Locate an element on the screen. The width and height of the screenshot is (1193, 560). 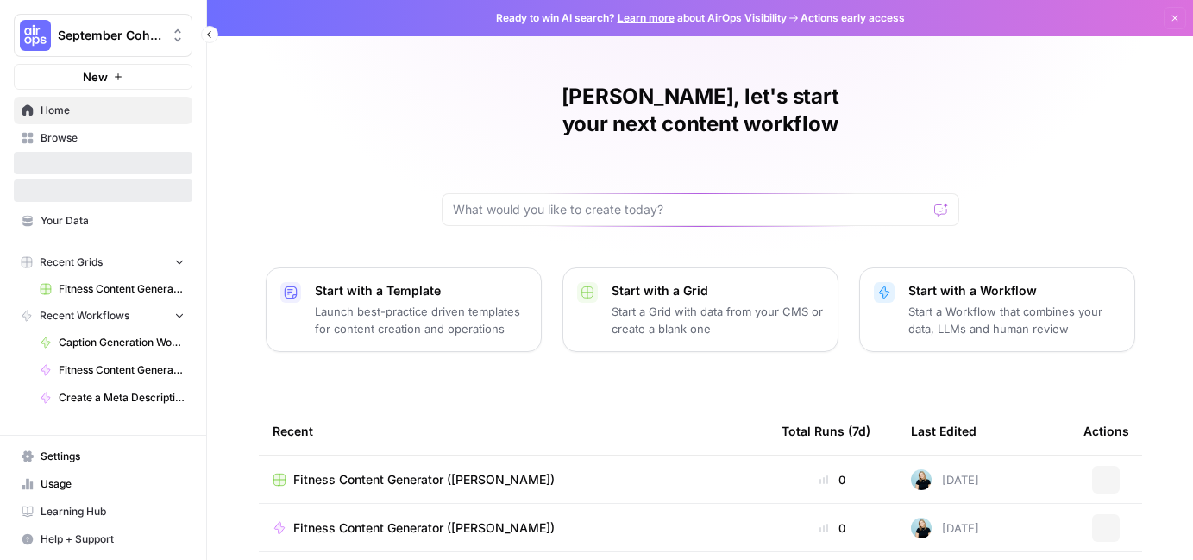
span: Usage is located at coordinates (112, 484).